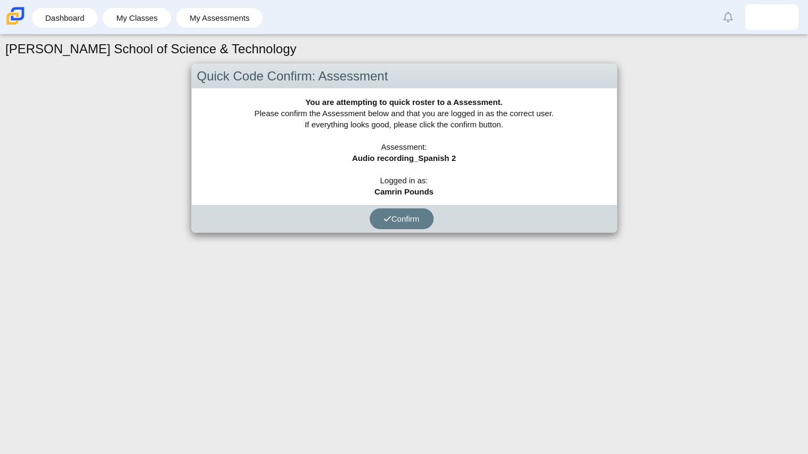  I want to click on div: Quick Code Confirm: Assessment, so click(404, 76).